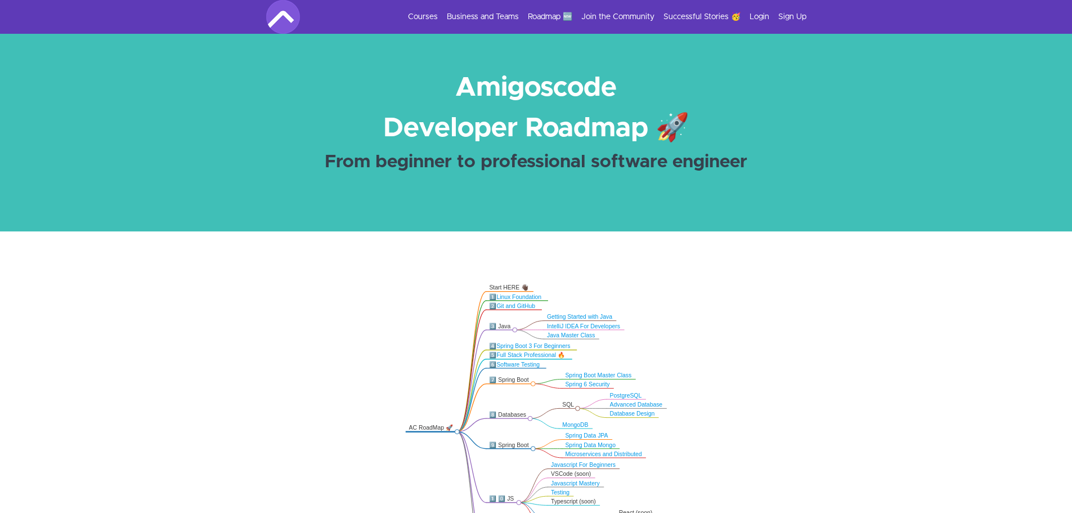 The image size is (1072, 513). Describe the element at coordinates (483, 17) in the screenshot. I see `a: Business and Teams` at that location.